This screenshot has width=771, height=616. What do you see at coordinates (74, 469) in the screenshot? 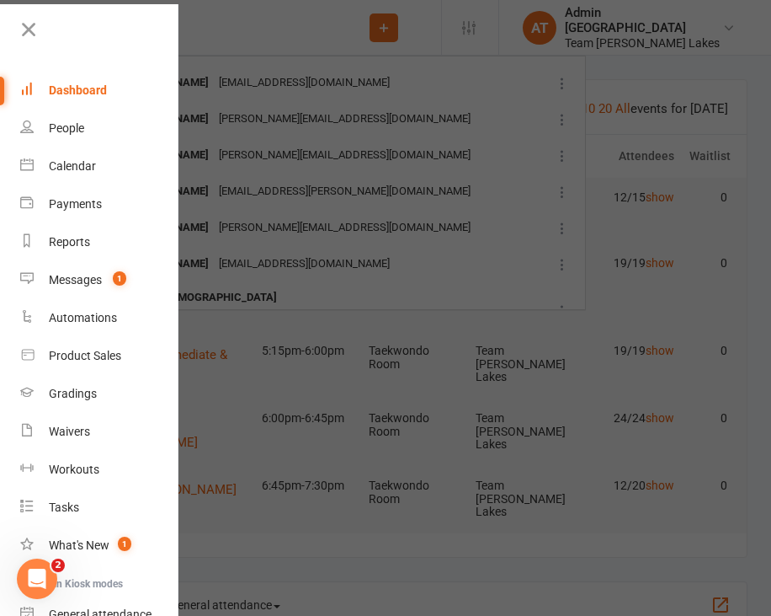
I see `div: Workouts` at bounding box center [74, 469].